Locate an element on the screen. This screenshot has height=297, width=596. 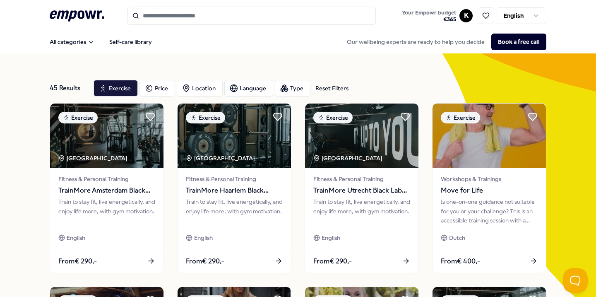
button: Type is located at coordinates (293, 88).